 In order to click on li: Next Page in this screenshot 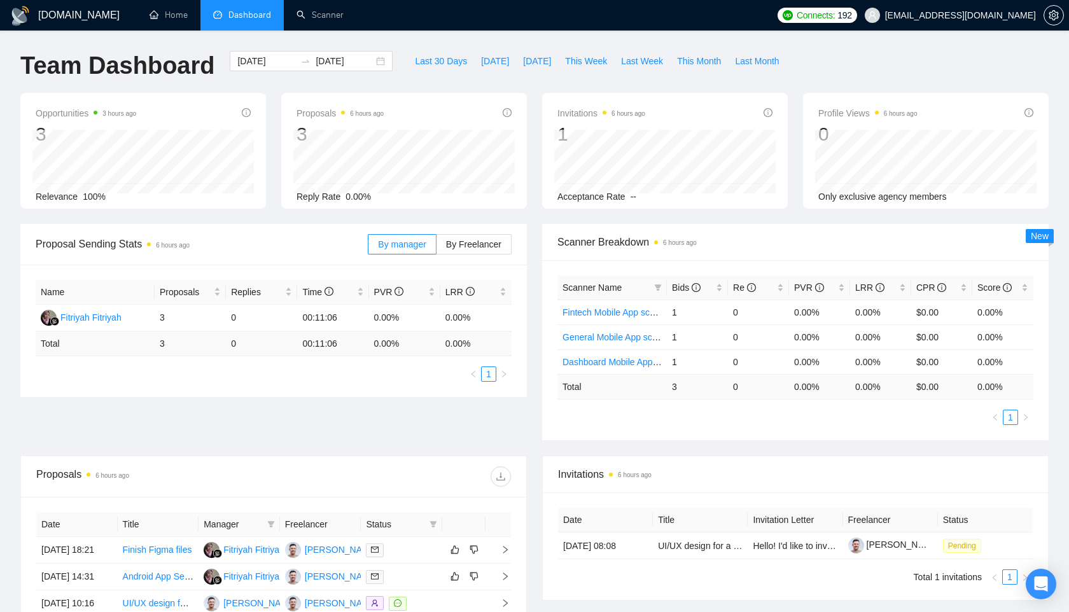, I will do `click(1025, 577)`.